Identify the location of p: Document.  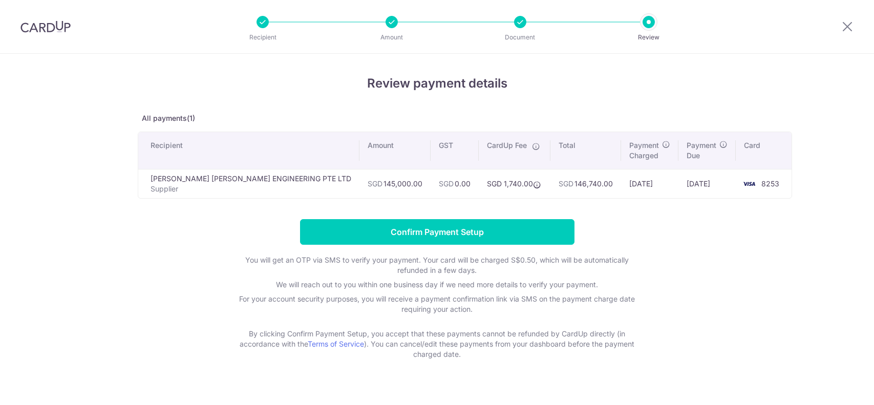
(520, 37).